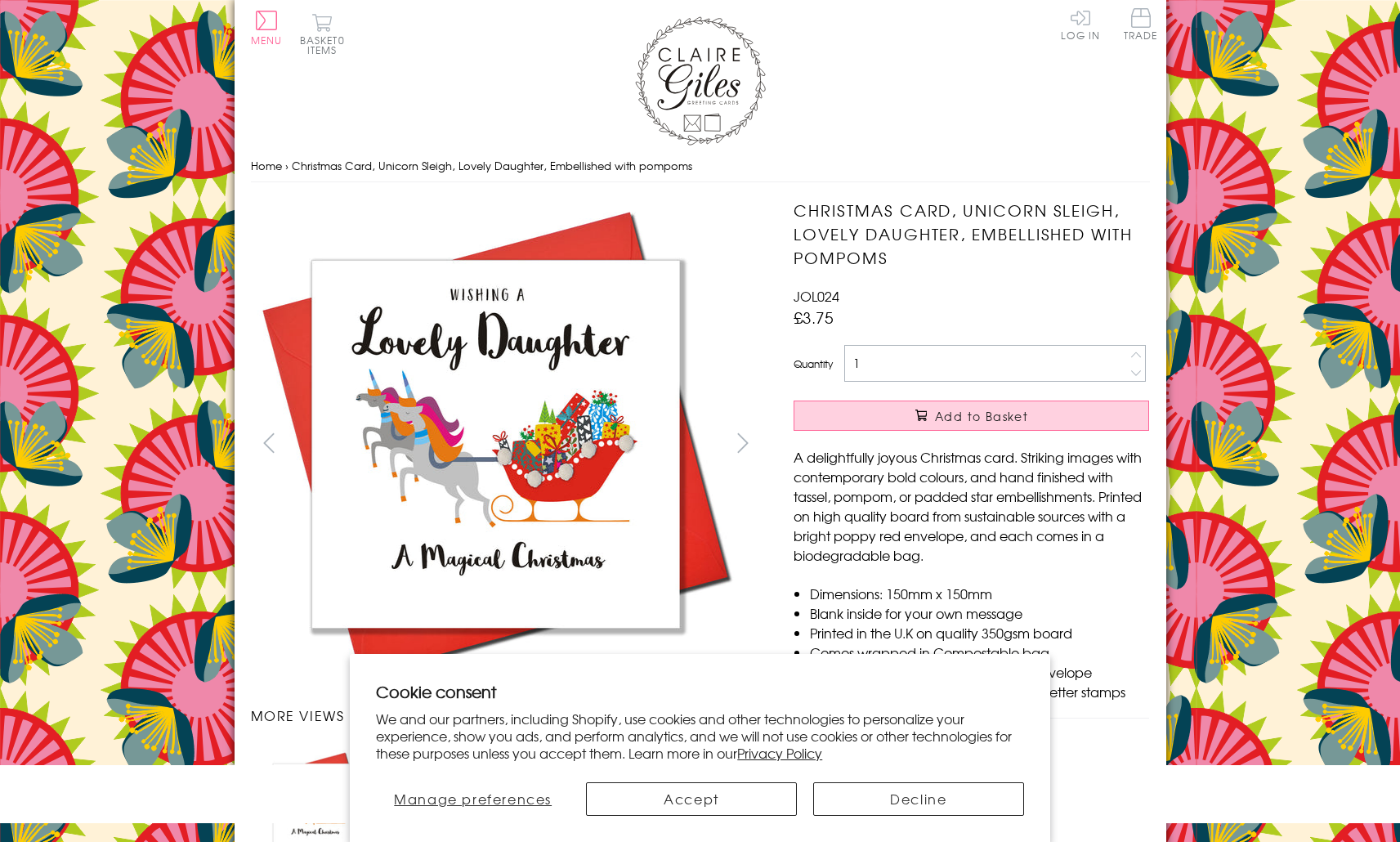 The width and height of the screenshot is (1400, 842). What do you see at coordinates (982, 416) in the screenshot?
I see `span: Add to Basket` at bounding box center [982, 416].